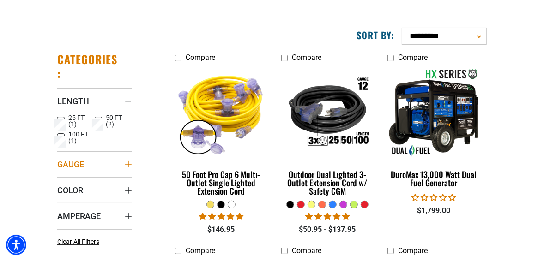 The width and height of the screenshot is (544, 261). What do you see at coordinates (79, 138) in the screenshot?
I see `span: 100 FT (1)` at bounding box center [79, 138].